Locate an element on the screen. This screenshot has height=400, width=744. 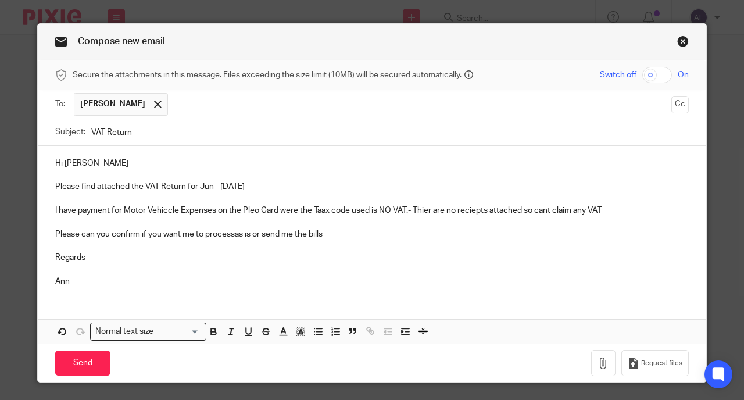
span: Switch off is located at coordinates (618, 75).